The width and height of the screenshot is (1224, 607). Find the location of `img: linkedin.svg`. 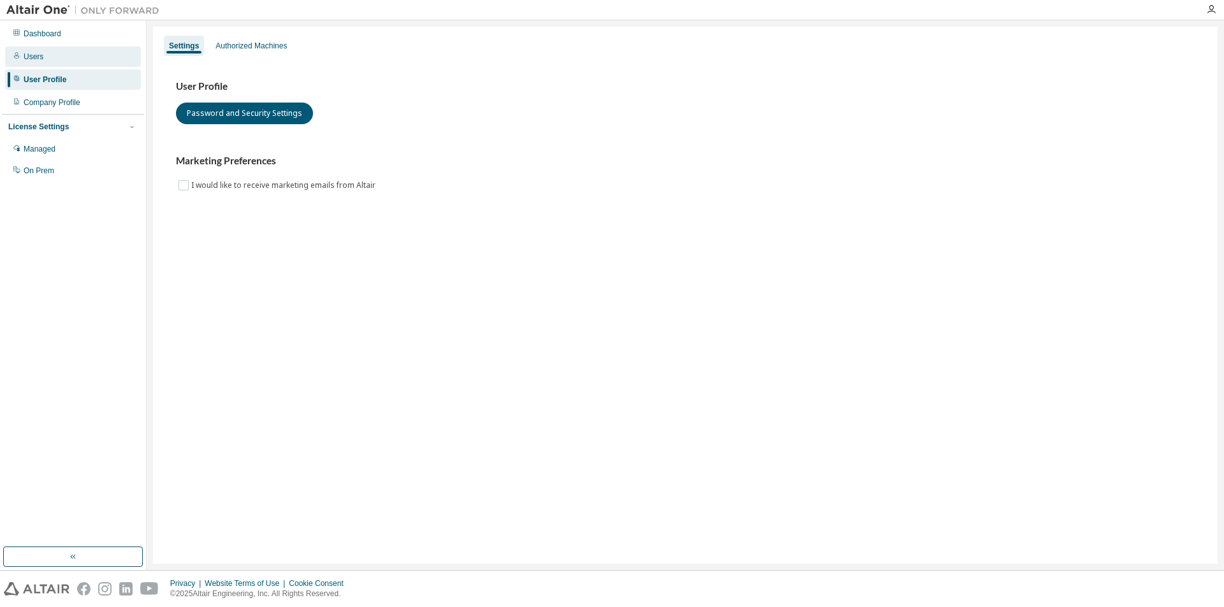

img: linkedin.svg is located at coordinates (126, 589).